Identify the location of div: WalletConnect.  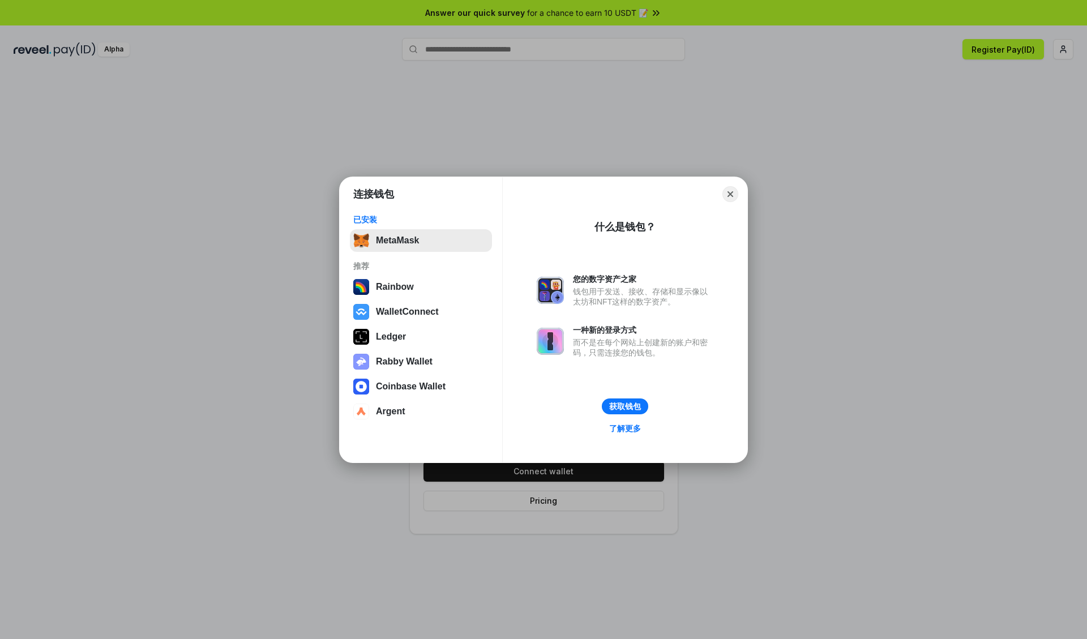
(407, 312).